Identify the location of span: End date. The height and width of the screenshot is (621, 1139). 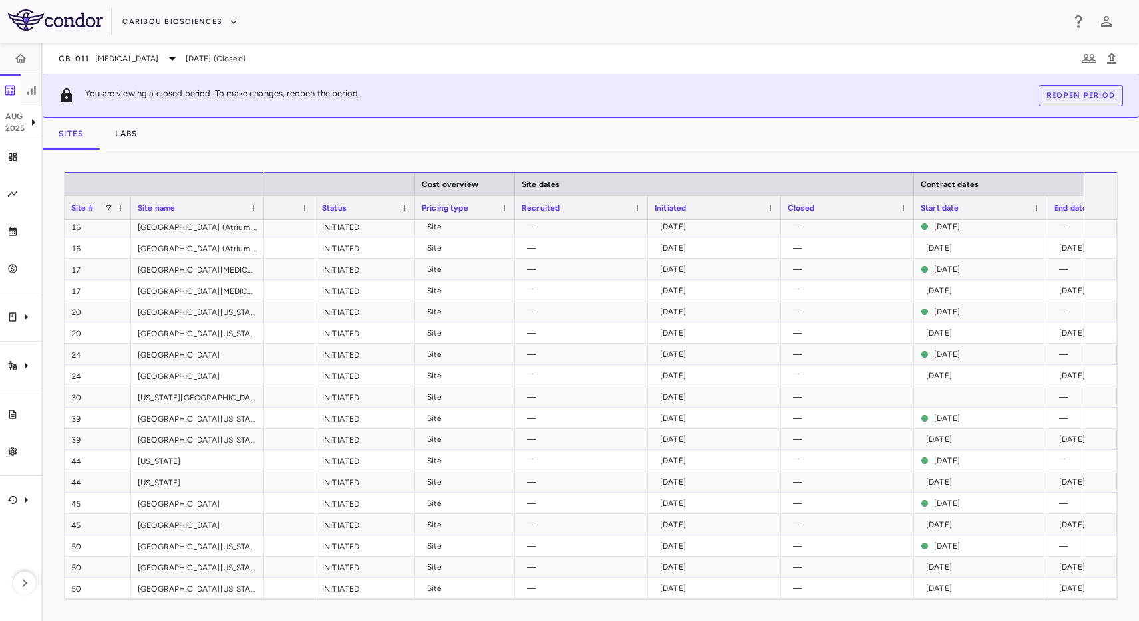
(1070, 208).